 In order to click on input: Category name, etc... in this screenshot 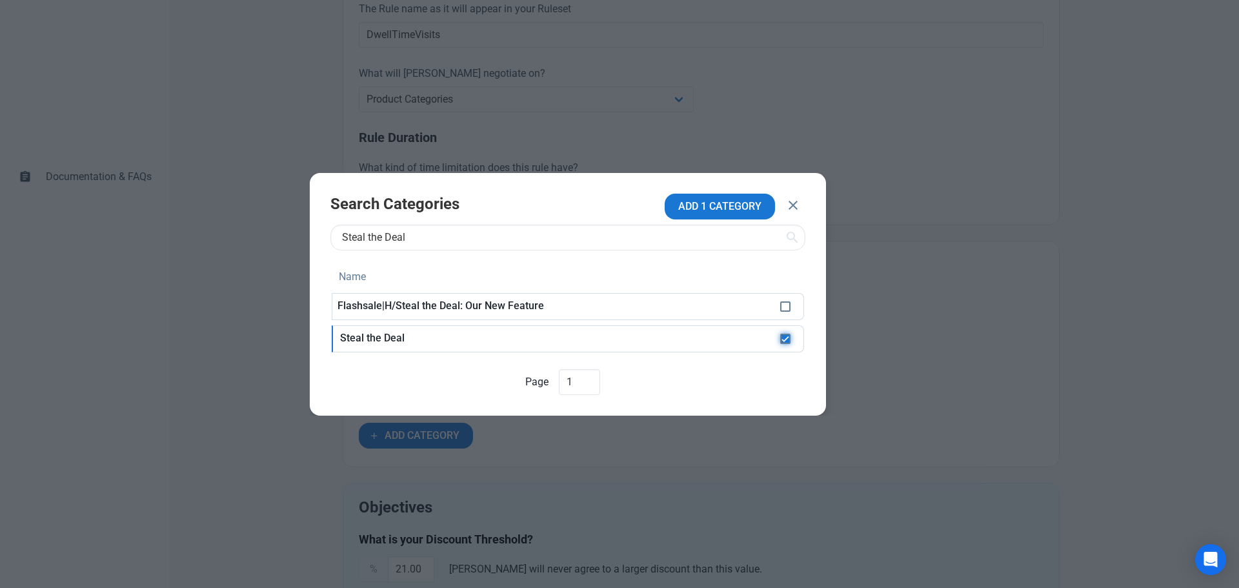, I will do `click(568, 237)`.